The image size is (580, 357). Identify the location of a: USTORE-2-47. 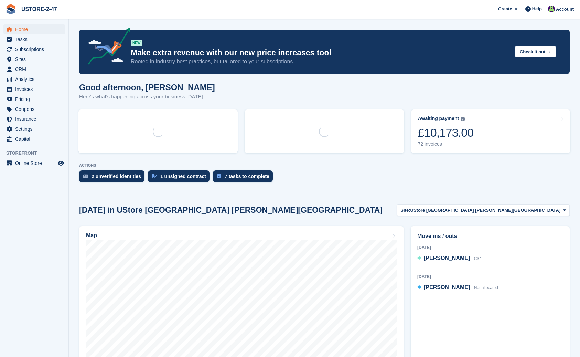
(39, 9).